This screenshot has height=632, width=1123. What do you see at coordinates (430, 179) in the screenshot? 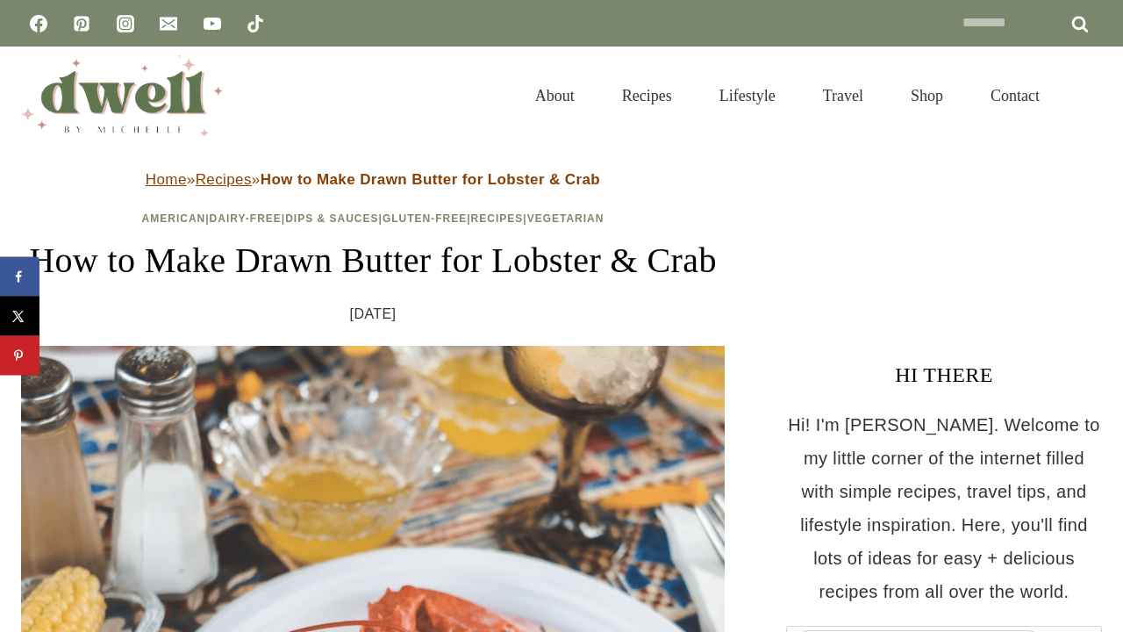
I see `strong: How to Make Drawn Butter for Lobster & Crab` at bounding box center [430, 179].